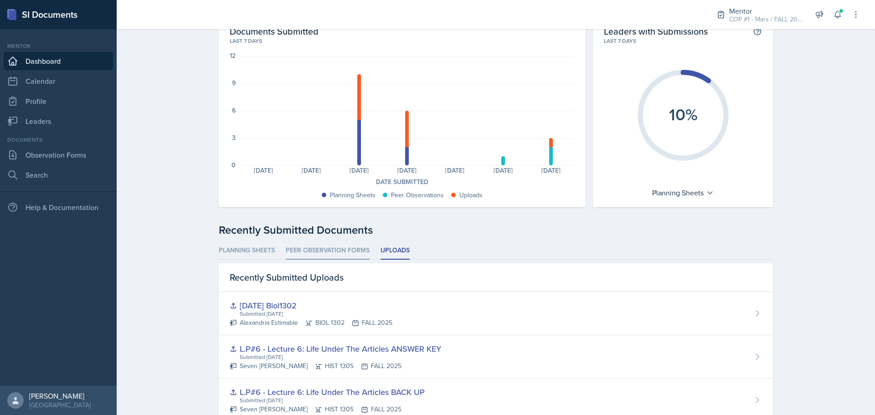 This screenshot has height=415, width=875. What do you see at coordinates (58, 175) in the screenshot?
I see `a: Search` at bounding box center [58, 175].